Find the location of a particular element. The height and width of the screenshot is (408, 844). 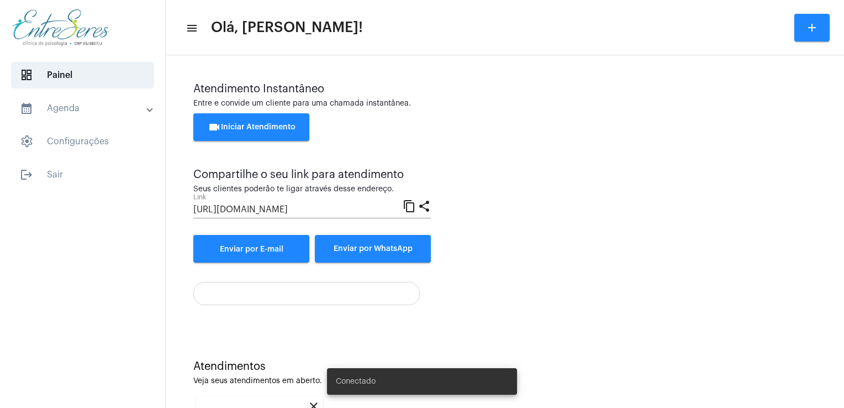

span: Configurações is located at coordinates (82, 141).